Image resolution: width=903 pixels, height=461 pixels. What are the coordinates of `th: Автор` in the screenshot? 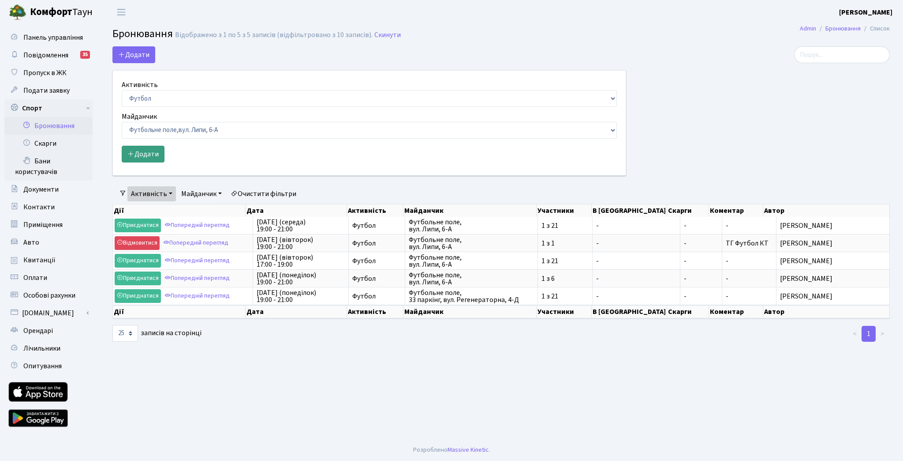 It's located at (827, 210).